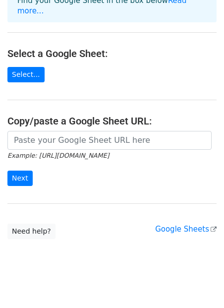 This screenshot has height=308, width=224. Describe the element at coordinates (26, 74) in the screenshot. I see `a: Select...` at that location.